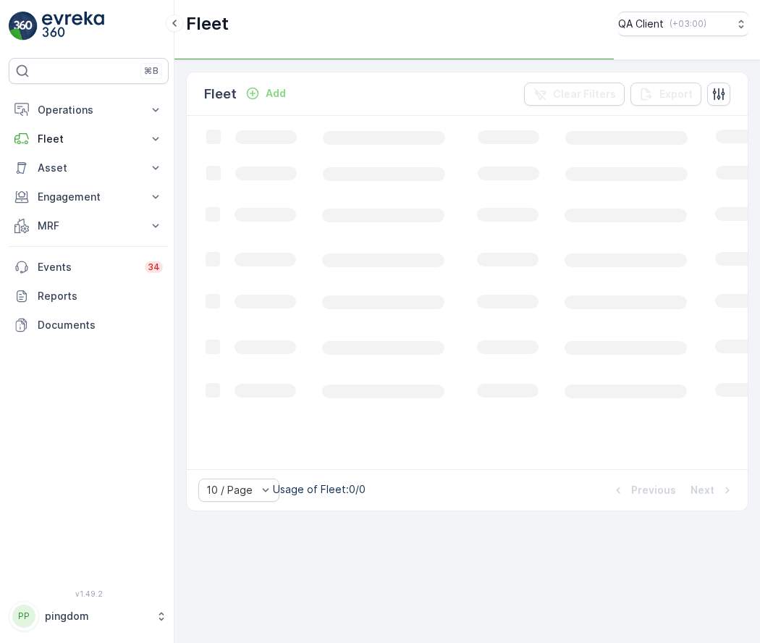  I want to click on button: Operations, so click(88, 110).